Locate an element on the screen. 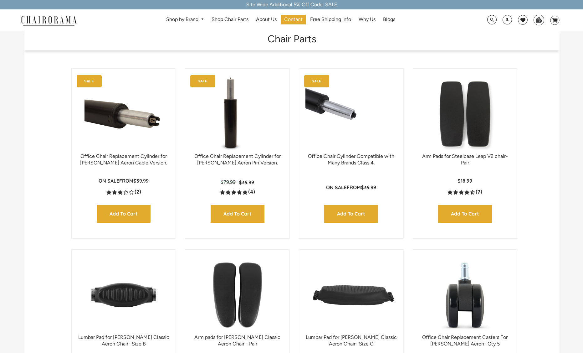  span: Contact is located at coordinates (293, 19).